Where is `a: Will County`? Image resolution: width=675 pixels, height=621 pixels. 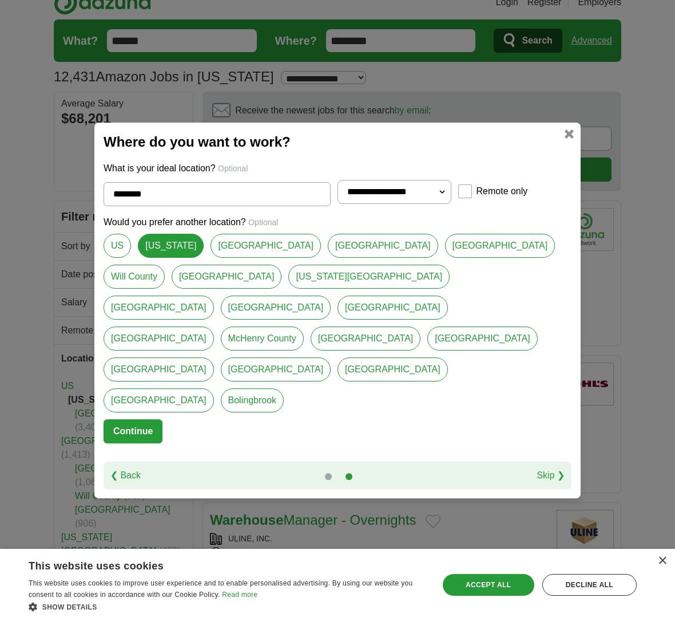
a: Will County is located at coordinates (134, 276).